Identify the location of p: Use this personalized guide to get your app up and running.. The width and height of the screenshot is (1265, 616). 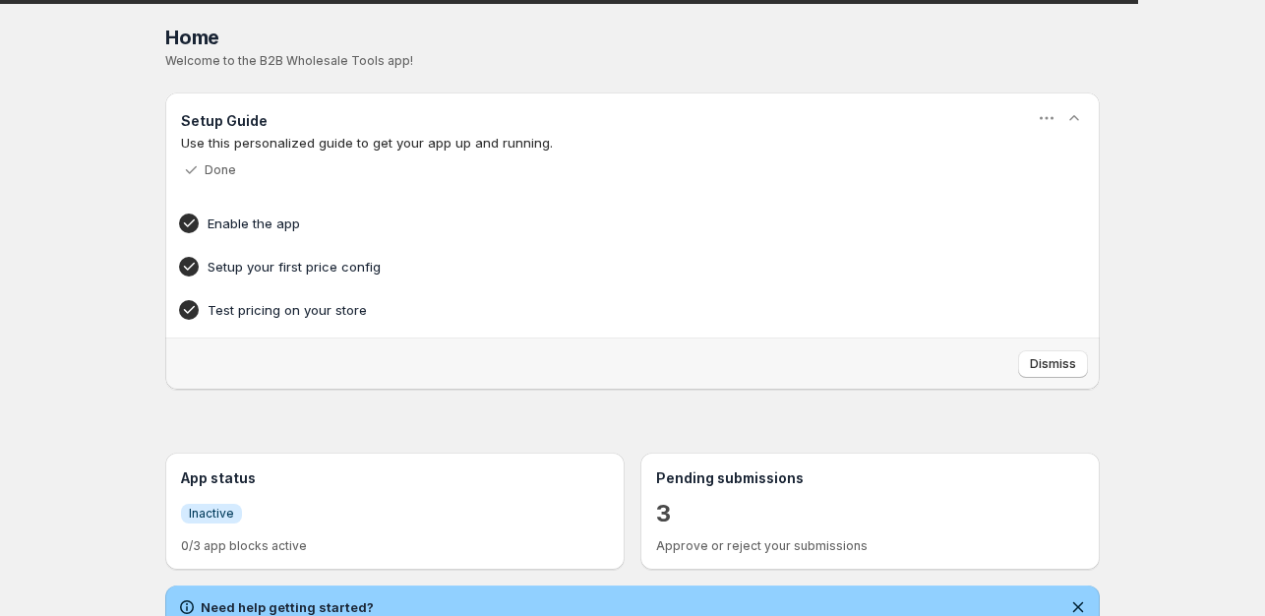
(632, 143).